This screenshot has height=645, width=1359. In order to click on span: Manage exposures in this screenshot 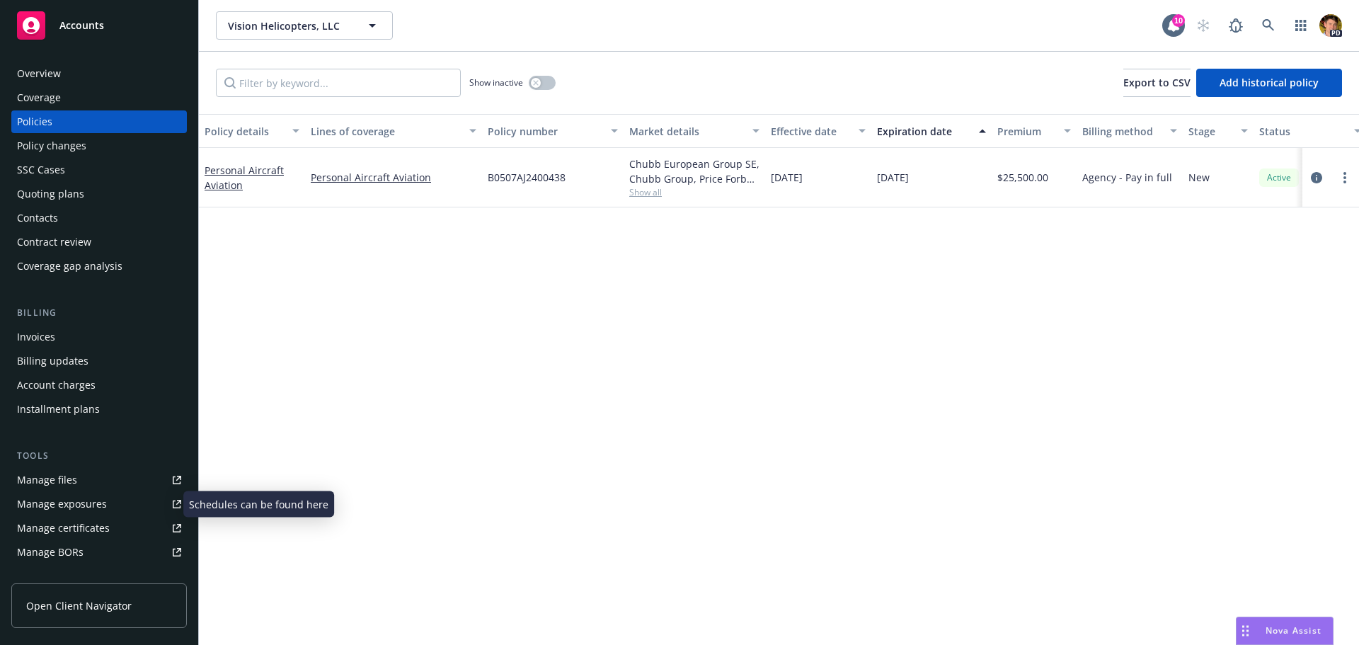, I will do `click(99, 504)`.